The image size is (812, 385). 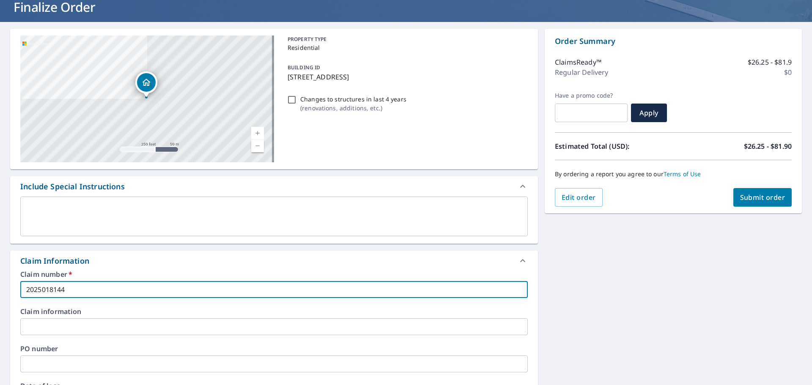 I want to click on p: $0, so click(x=788, y=72).